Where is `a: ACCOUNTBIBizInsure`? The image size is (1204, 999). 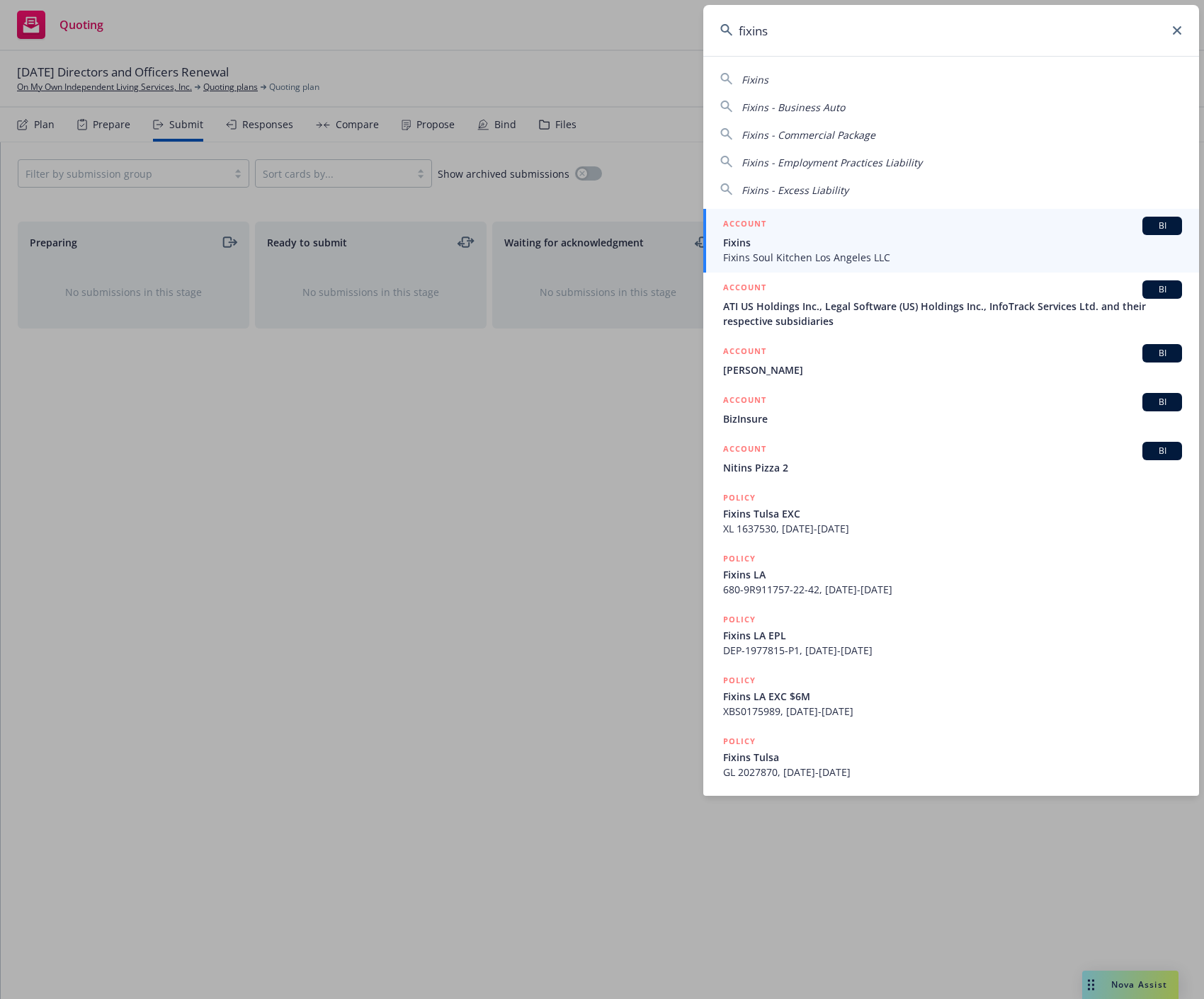
a: ACCOUNTBIBizInsure is located at coordinates (951, 409).